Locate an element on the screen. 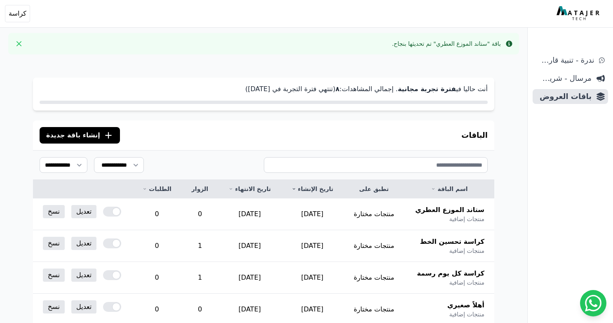 The image size is (613, 323). button: إنشاء باقة جديدة is located at coordinates (80, 135).